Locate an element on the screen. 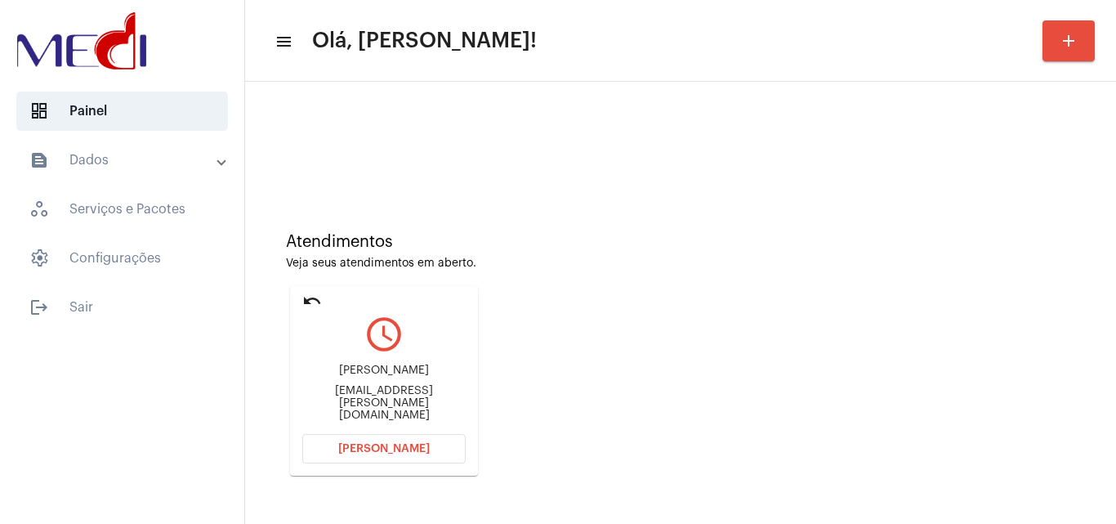  span: Serviços e Pacotes is located at coordinates (122, 209).